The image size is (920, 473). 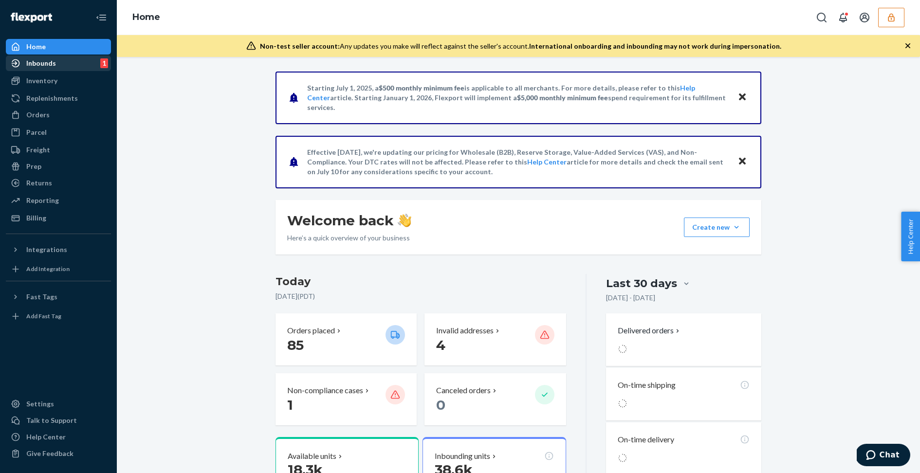 What do you see at coordinates (58, 317) in the screenshot?
I see `a: Add Fast Tag` at bounding box center [58, 317].